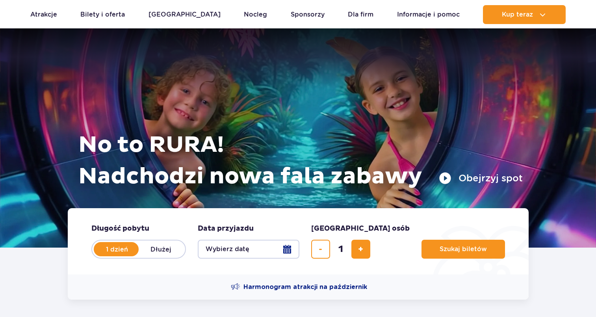  Describe the element at coordinates (525, 15) in the screenshot. I see `button: Kup teraz` at that location.